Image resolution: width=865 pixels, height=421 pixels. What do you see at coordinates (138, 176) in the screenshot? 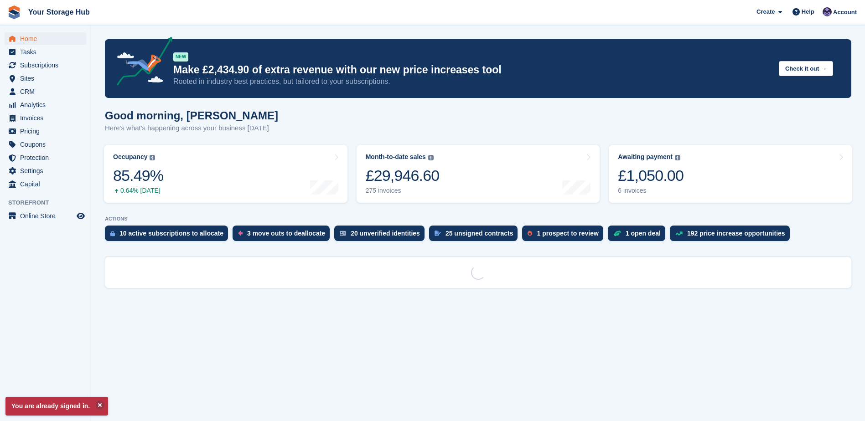
I see `div: 85.49%` at bounding box center [138, 176].